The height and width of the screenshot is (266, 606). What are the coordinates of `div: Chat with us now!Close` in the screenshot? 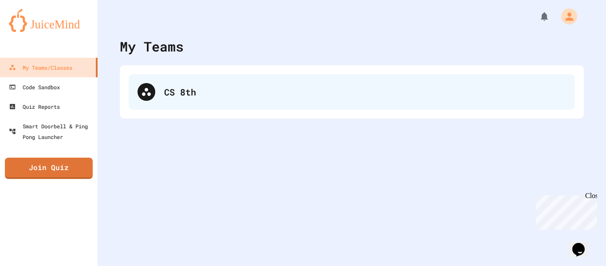 It's located at (32, 30).